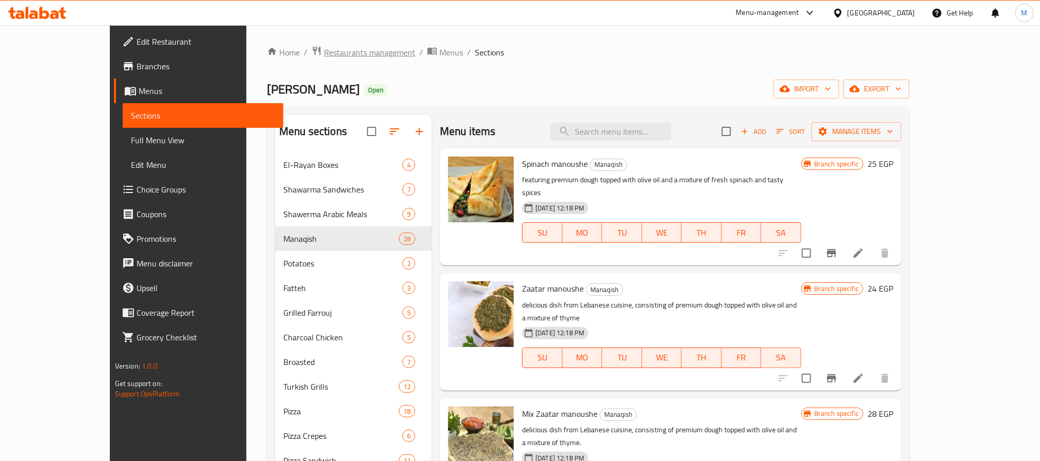  What do you see at coordinates (139, 384) in the screenshot?
I see `span: Get support on:` at bounding box center [139, 384].